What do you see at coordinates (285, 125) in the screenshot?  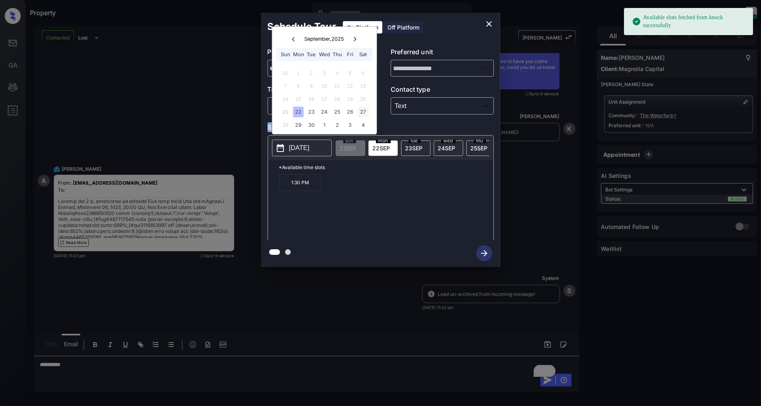 I see `div: Not available Sunday, September 28th, 2025` at bounding box center [285, 125].